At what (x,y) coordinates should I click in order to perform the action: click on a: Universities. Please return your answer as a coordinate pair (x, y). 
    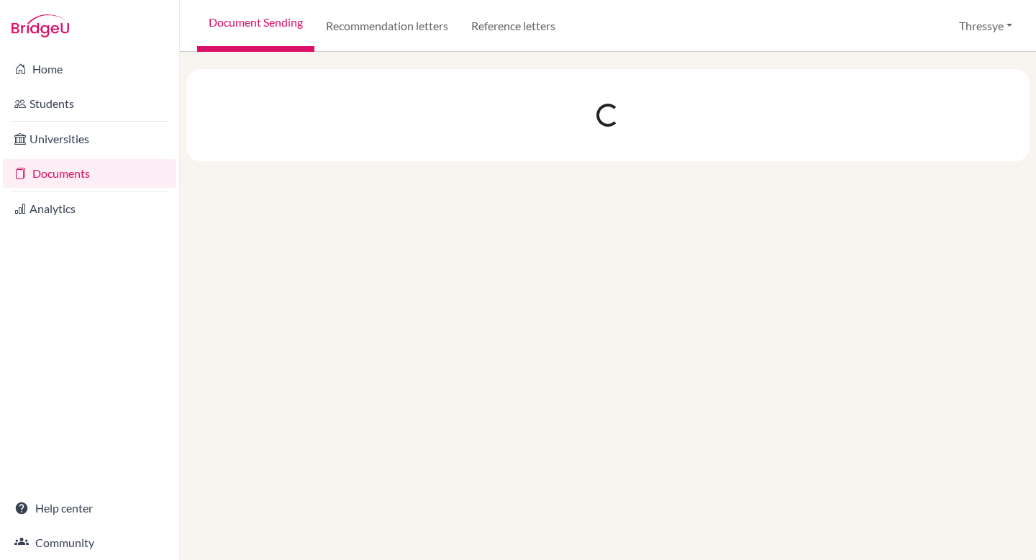
    Looking at the image, I should click on (89, 139).